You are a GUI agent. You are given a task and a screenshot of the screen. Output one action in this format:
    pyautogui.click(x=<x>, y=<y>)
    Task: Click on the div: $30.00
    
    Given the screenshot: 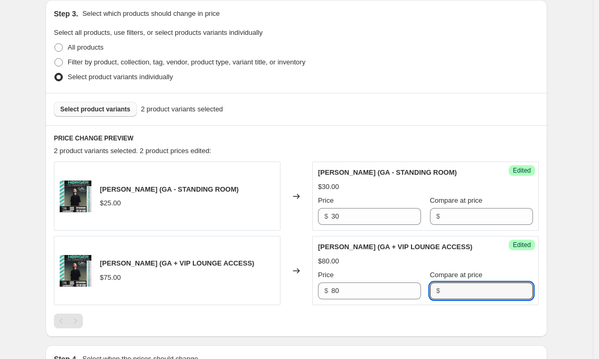 What is the action you would take?
    pyautogui.click(x=329, y=187)
    